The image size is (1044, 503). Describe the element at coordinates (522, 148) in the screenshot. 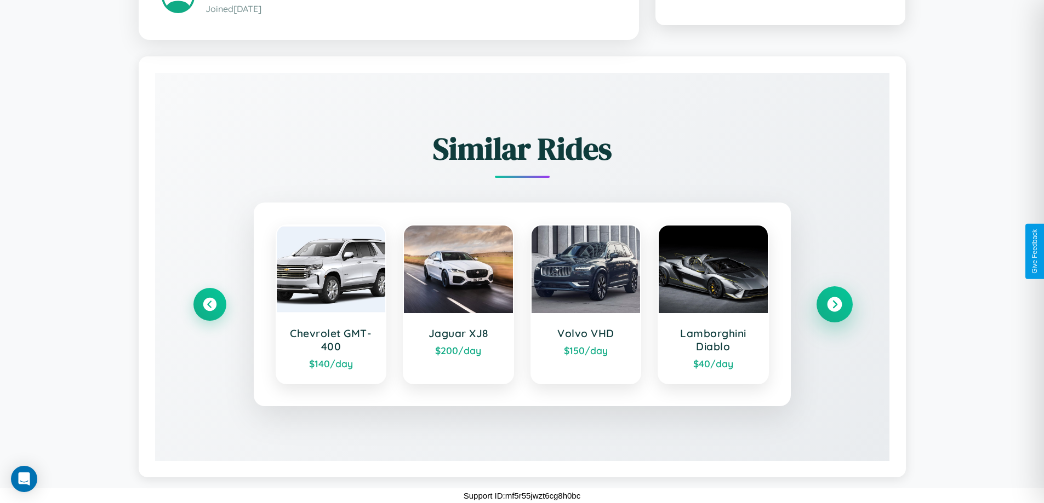

I see `h2: Similar Rides` at that location.